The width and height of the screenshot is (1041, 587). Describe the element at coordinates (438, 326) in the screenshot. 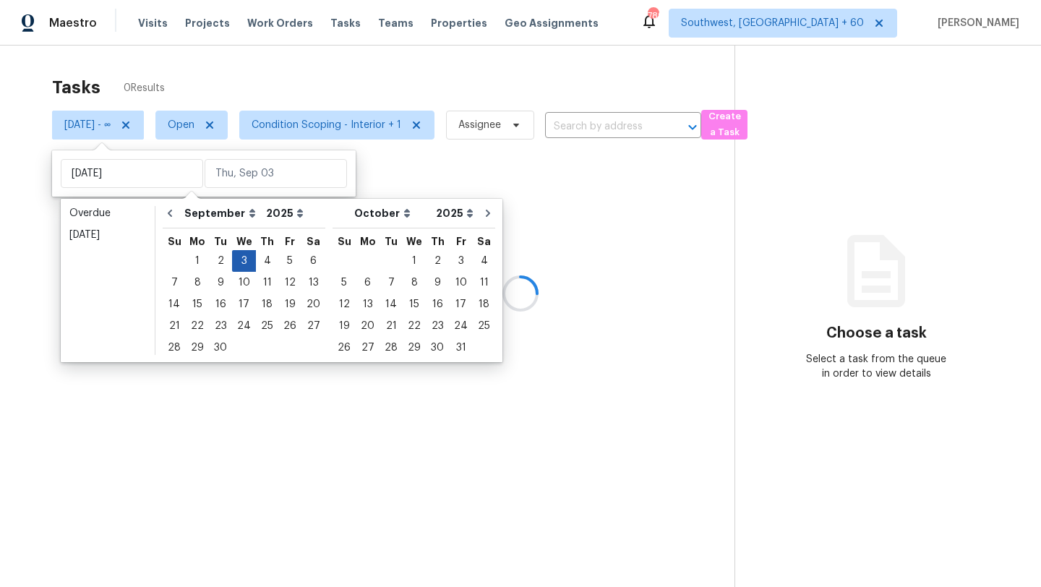

I see `div: 23` at that location.